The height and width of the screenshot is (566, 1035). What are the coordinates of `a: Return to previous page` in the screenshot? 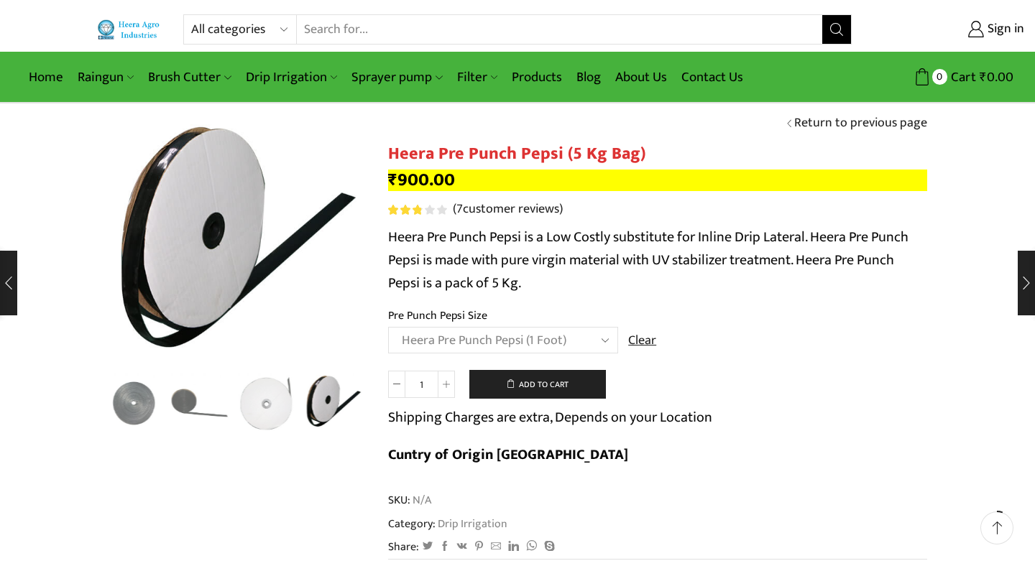 It's located at (860, 124).